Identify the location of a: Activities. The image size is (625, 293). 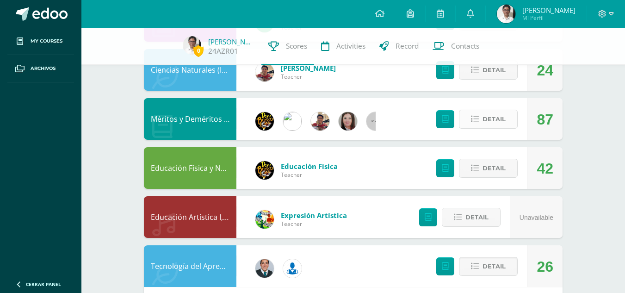
(343, 46).